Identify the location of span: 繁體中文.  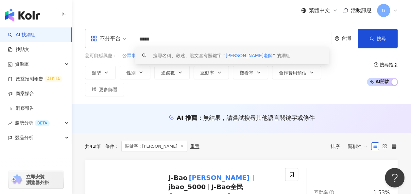
(319, 10).